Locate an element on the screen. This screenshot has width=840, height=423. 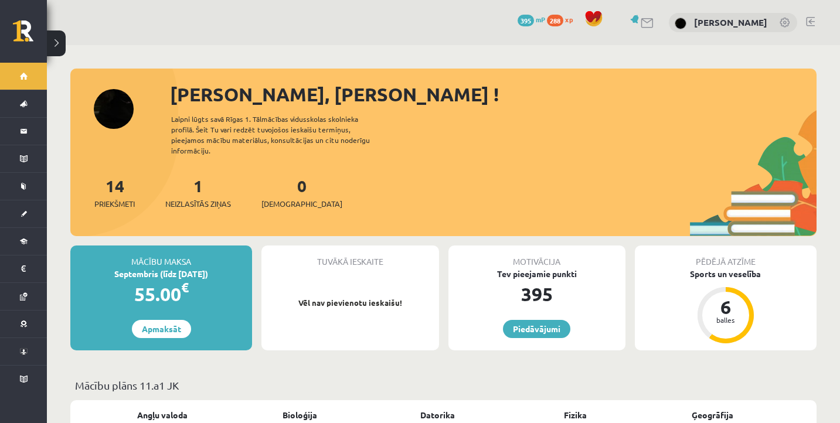
span: Priekšmeti is located at coordinates (114, 204).